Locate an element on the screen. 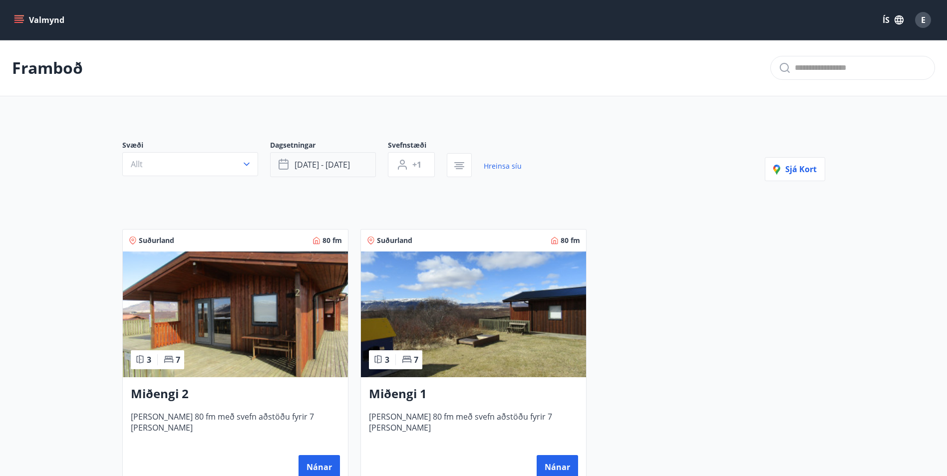  button: +1 is located at coordinates (411, 165).